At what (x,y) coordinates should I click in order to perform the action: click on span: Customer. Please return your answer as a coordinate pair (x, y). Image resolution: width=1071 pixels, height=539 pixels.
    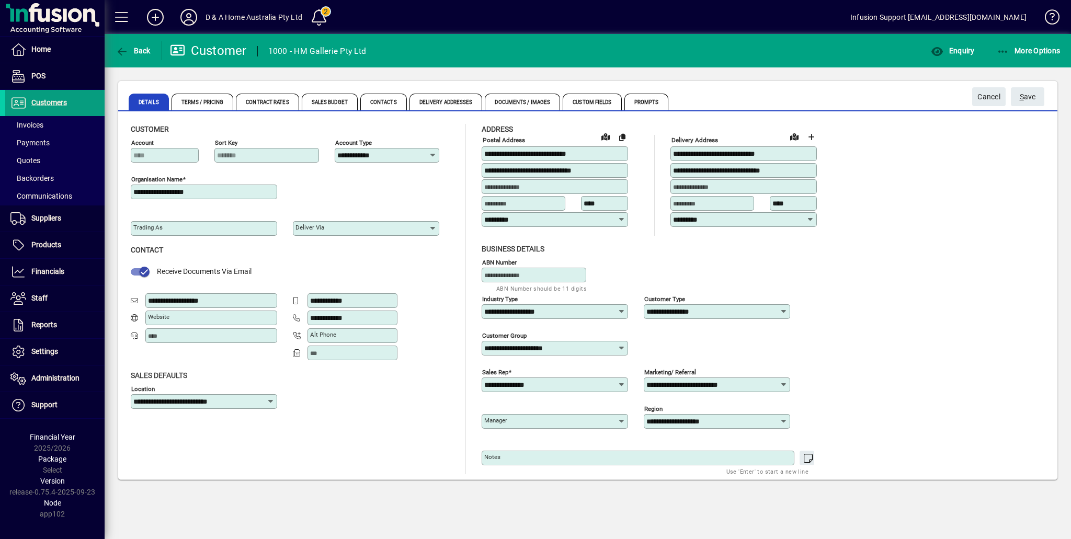
    Looking at the image, I should click on (150, 129).